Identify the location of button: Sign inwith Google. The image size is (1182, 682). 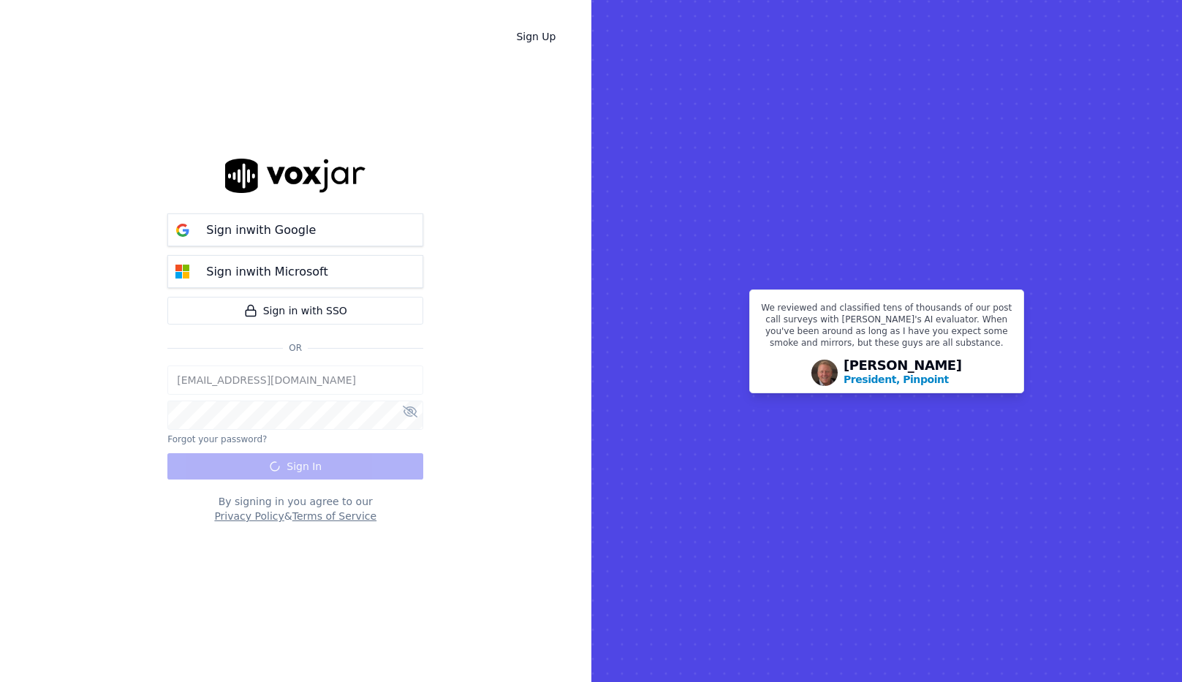
(295, 230).